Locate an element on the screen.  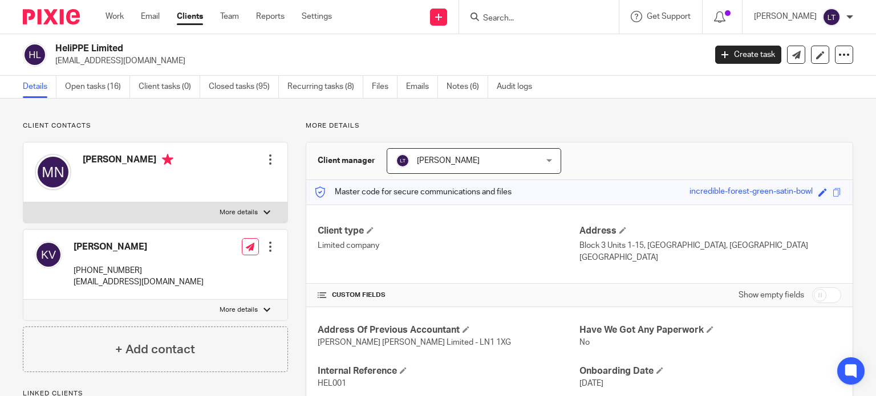
h2: HeliPPE Limited is located at coordinates (312, 48).